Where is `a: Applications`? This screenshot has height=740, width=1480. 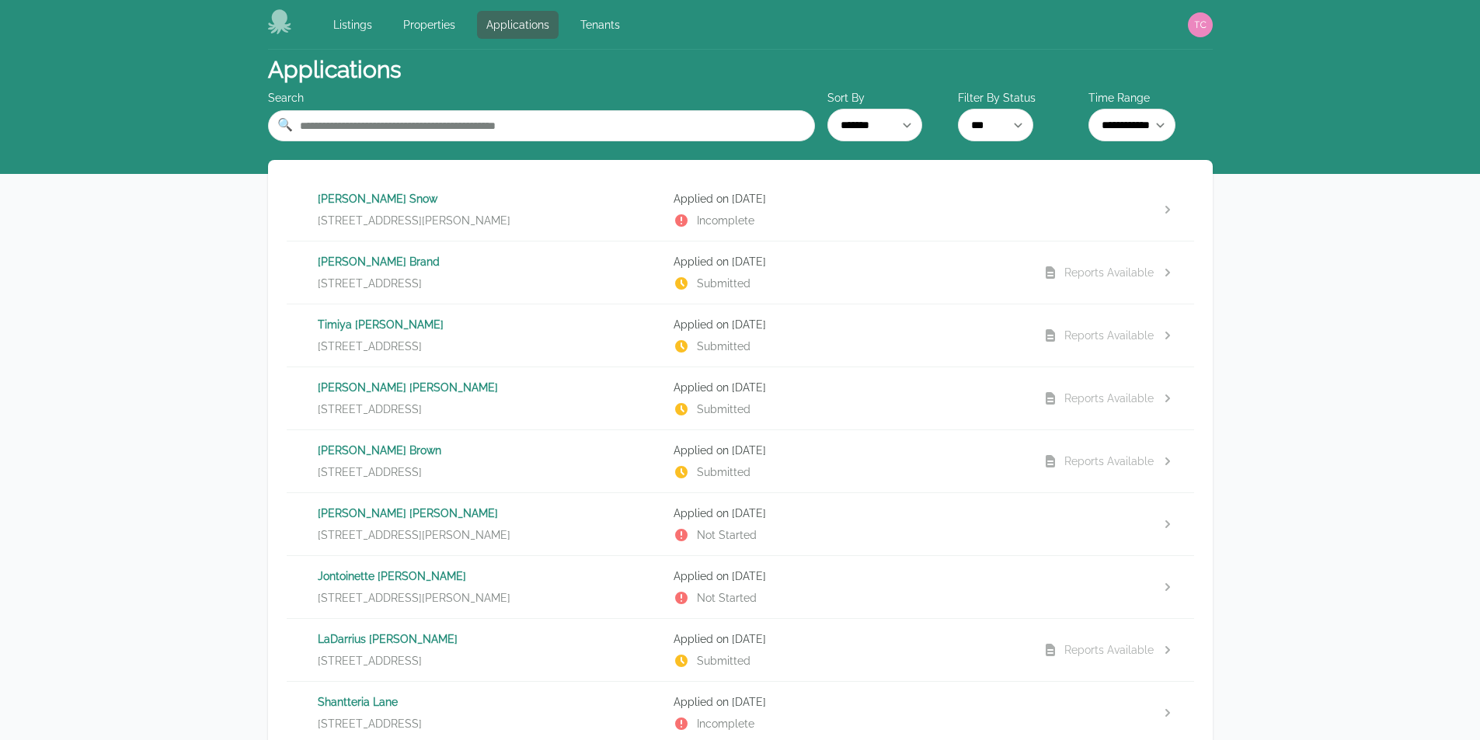
a: Applications is located at coordinates (517, 25).